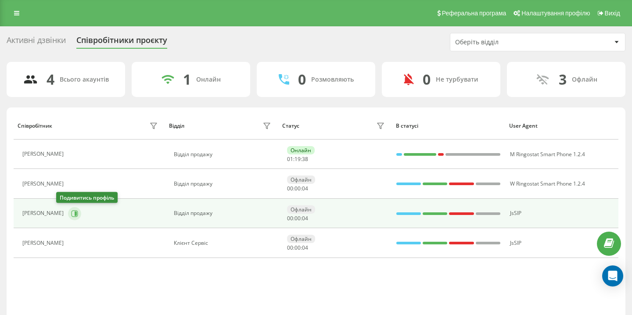 The height and width of the screenshot is (315, 632). Describe the element at coordinates (122, 42) in the screenshot. I see `div: Співробітники проєкту` at that location.